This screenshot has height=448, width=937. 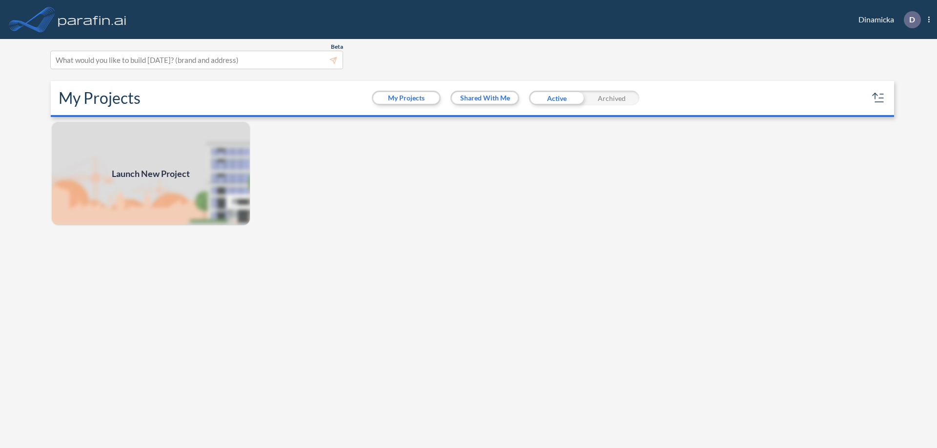 What do you see at coordinates (100, 98) in the screenshot?
I see `h2: My Projects` at bounding box center [100, 98].